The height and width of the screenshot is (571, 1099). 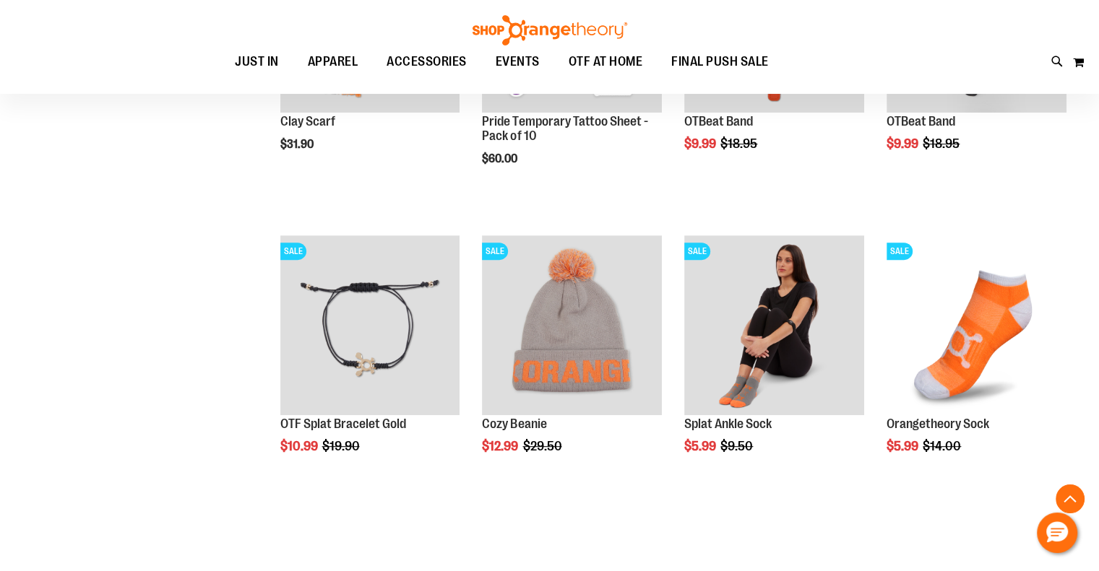 I want to click on img: Main view of OTF Cozy Scarf Grey, so click(x=571, y=325).